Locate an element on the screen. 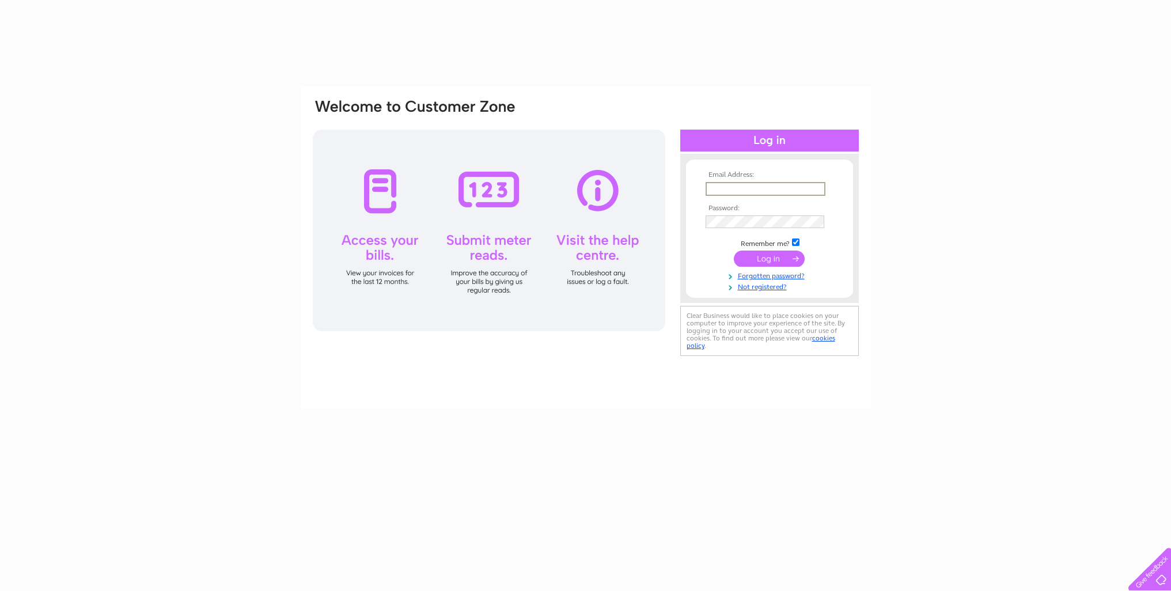 This screenshot has height=591, width=1171. a: Forgotten password? is located at coordinates (771, 275).